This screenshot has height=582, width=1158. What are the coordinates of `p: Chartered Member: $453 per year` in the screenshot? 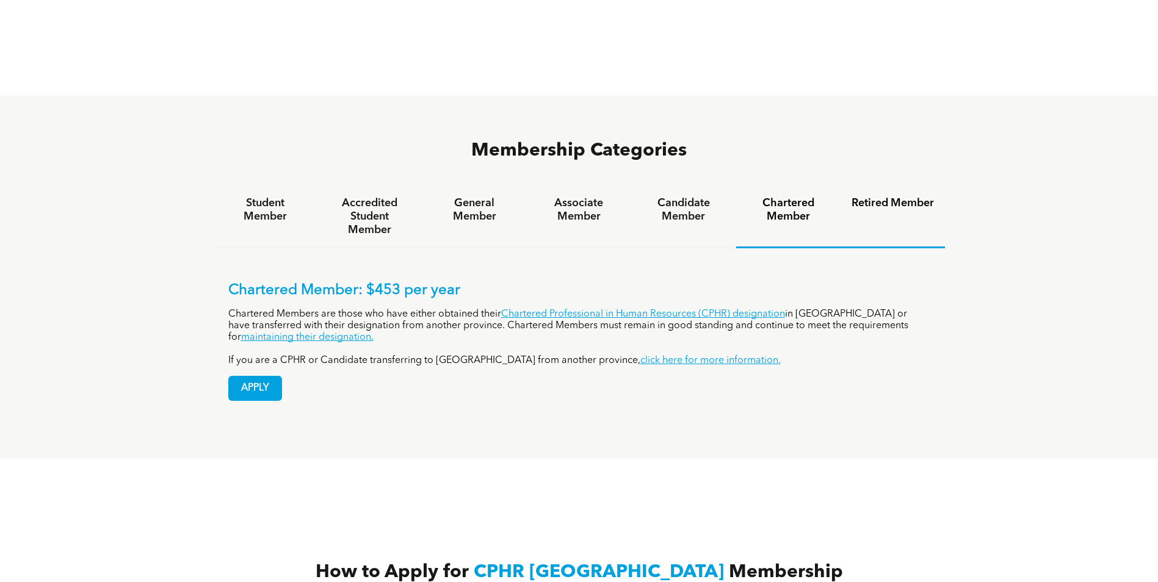 It's located at (579, 291).